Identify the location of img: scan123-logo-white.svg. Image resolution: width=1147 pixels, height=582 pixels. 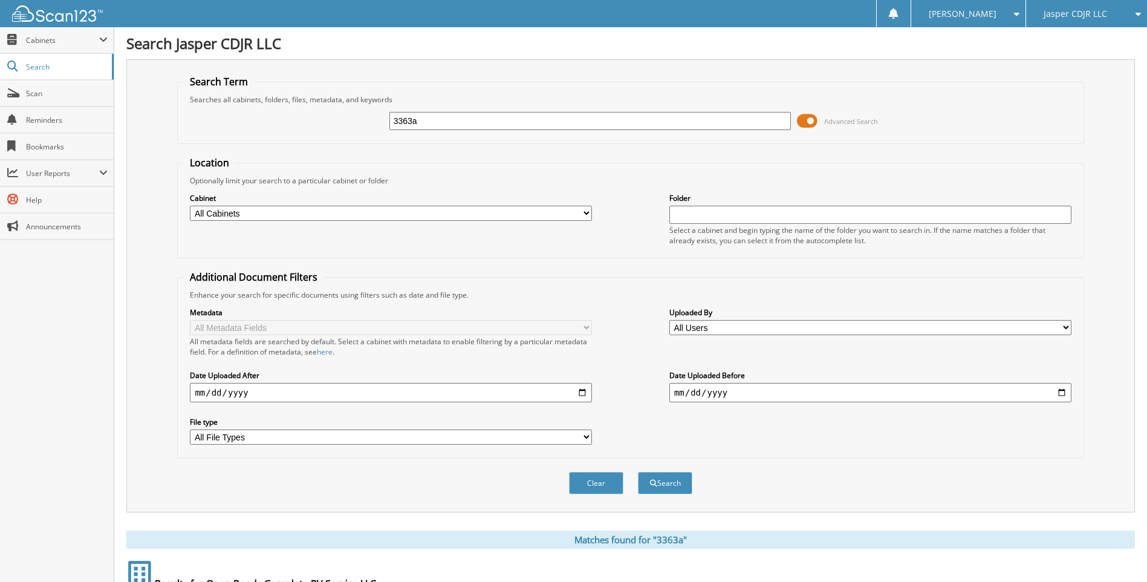
(57, 13).